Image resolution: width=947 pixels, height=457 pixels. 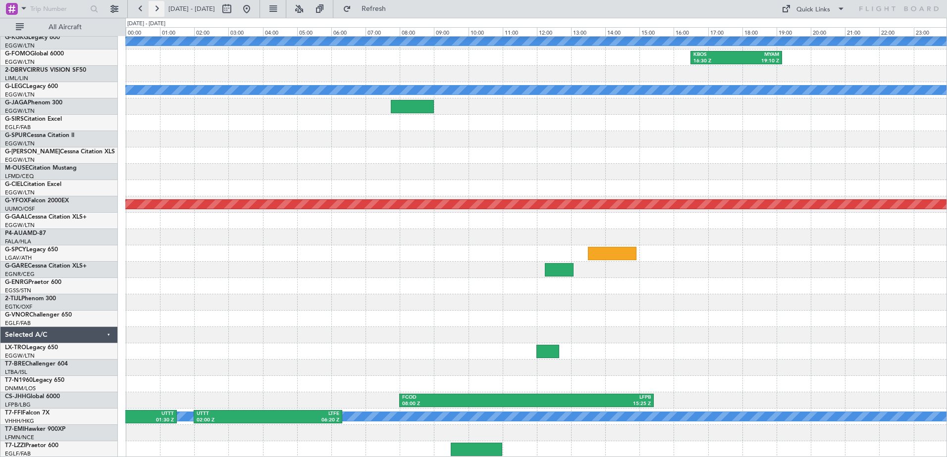 What do you see at coordinates (18, 405) in the screenshot?
I see `a: LFPB/LBG` at bounding box center [18, 405].